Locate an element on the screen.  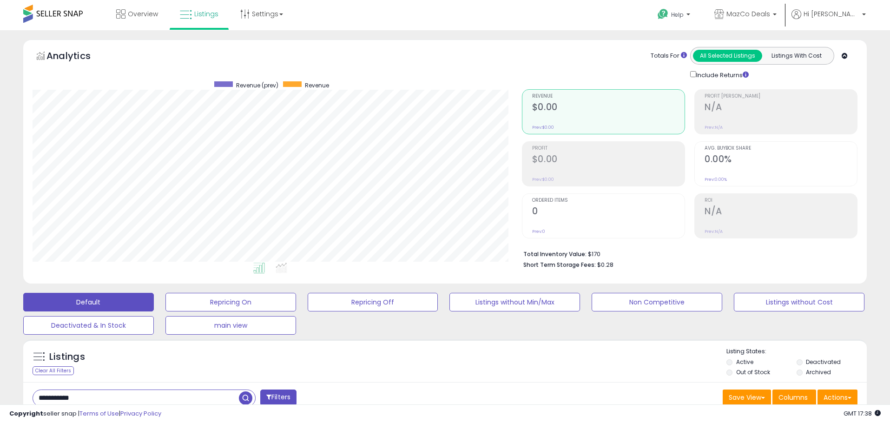
span: Help is located at coordinates (677, 14).